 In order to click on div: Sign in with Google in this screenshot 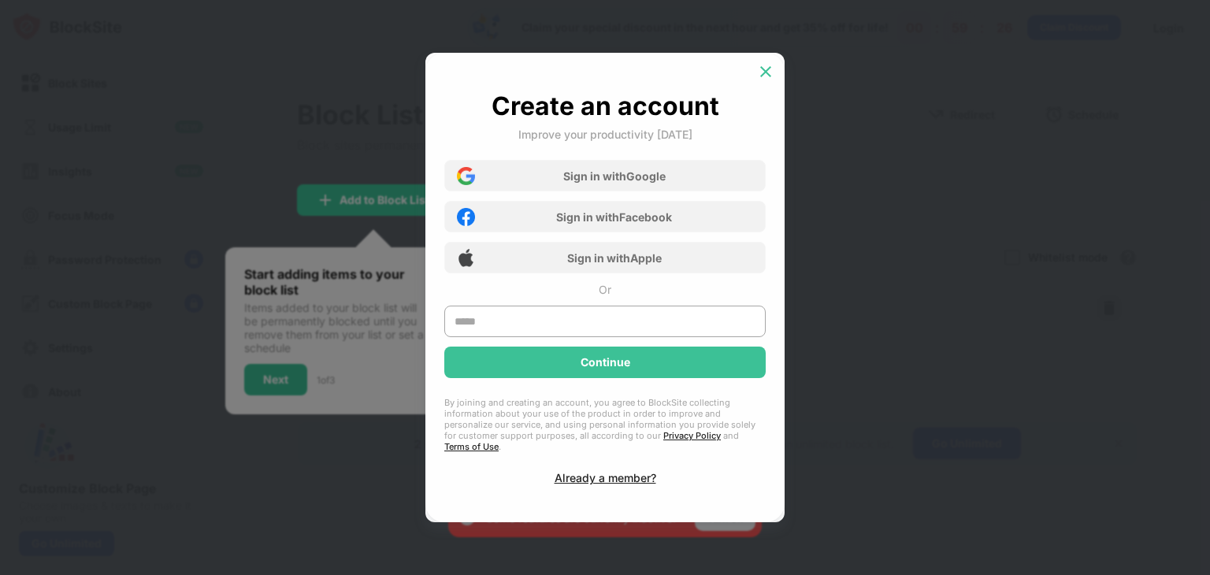, I will do `click(615, 176)`.